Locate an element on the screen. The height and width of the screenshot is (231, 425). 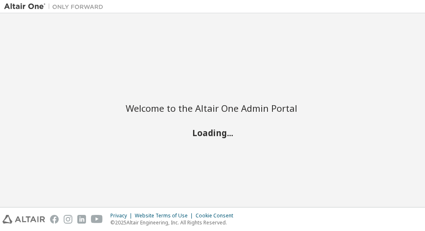
p: © 2025 Altair Engineering, Inc. All Rights Reserved. is located at coordinates (174, 223).